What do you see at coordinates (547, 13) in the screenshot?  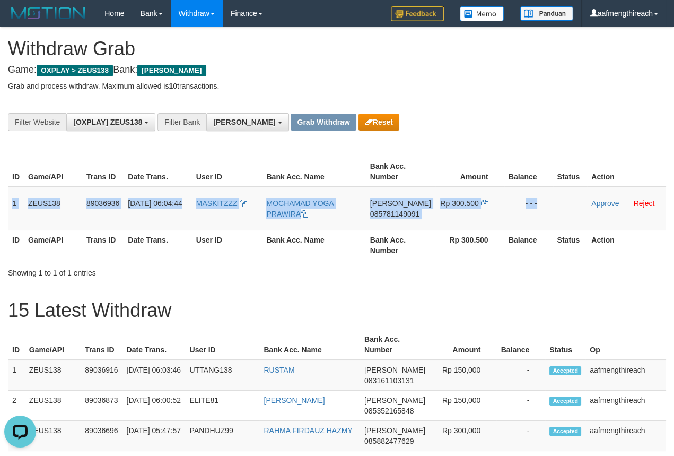 I see `img: panduan.png` at bounding box center [547, 13].